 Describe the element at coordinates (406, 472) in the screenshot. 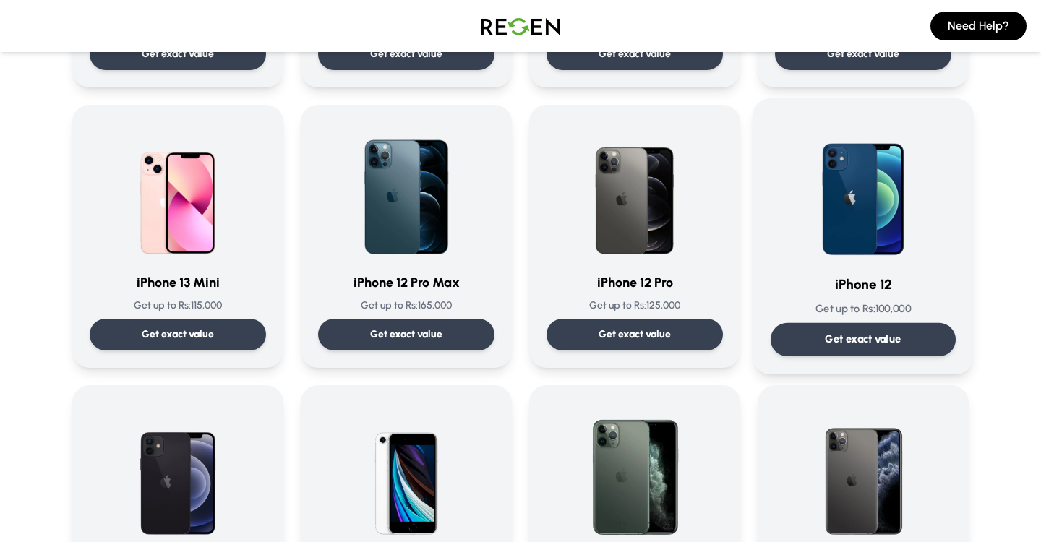

I see `img: iPhone SE (2nd Generation)` at that location.